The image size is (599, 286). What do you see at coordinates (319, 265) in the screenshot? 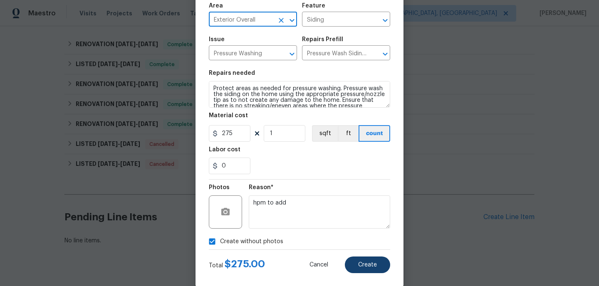
I see `span: Cancel` at bounding box center [319, 265].